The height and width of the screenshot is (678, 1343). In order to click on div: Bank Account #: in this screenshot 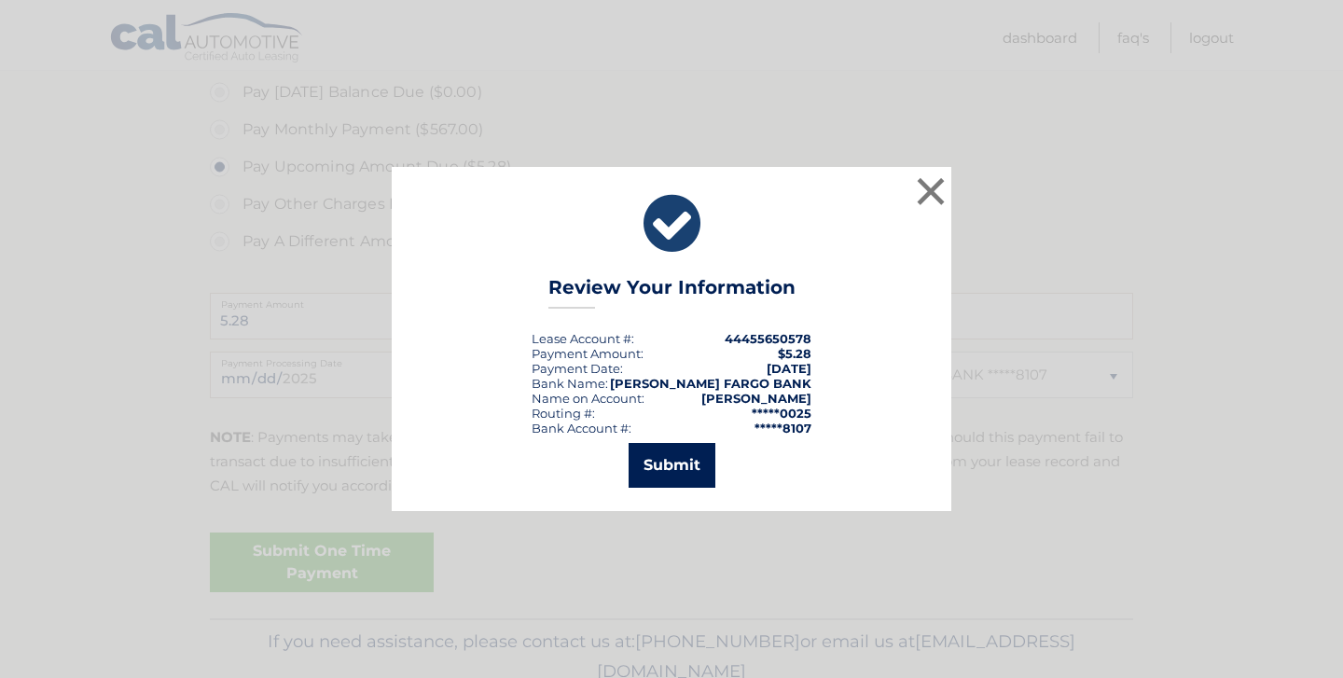, I will do `click(581, 428)`.